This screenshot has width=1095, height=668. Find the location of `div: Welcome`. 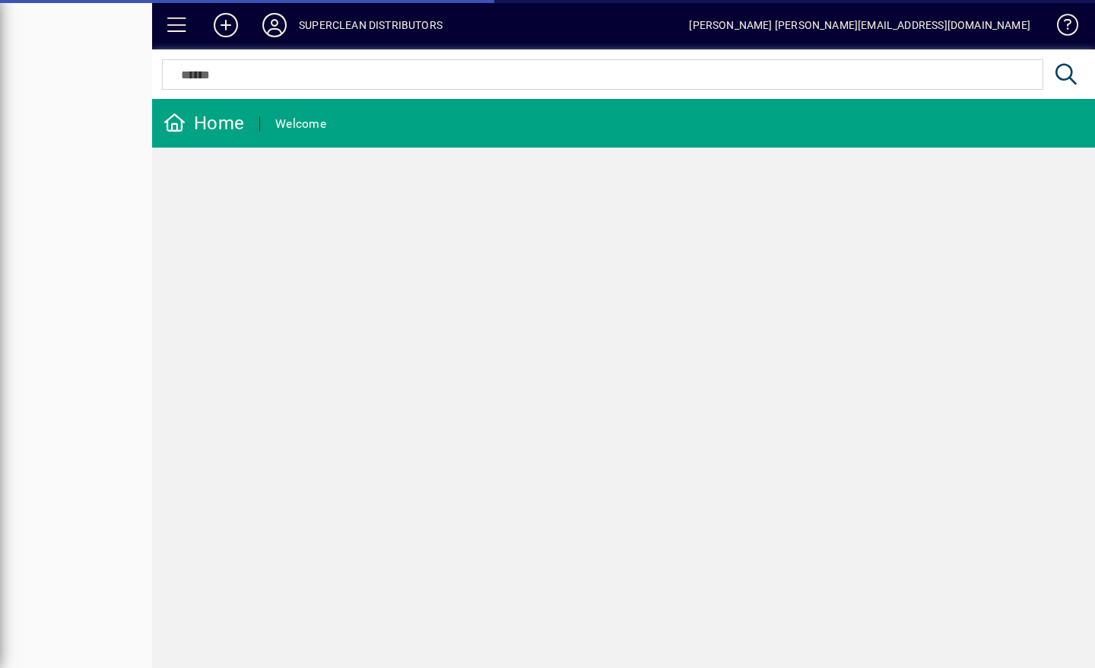

div: Welcome is located at coordinates (300, 124).